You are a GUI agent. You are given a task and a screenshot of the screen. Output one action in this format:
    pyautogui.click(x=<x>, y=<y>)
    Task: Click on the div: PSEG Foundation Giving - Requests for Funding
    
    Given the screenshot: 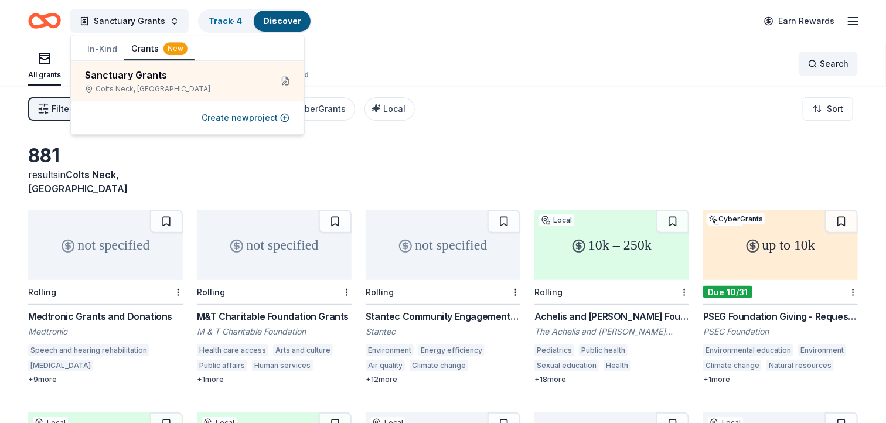 What is the action you would take?
    pyautogui.click(x=780, y=316)
    